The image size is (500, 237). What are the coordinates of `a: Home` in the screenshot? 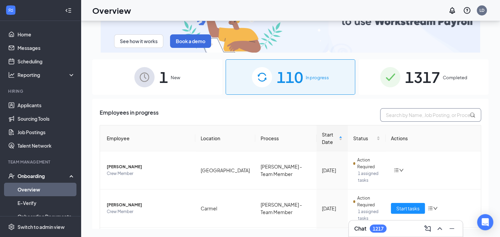 It's located at (46, 34).